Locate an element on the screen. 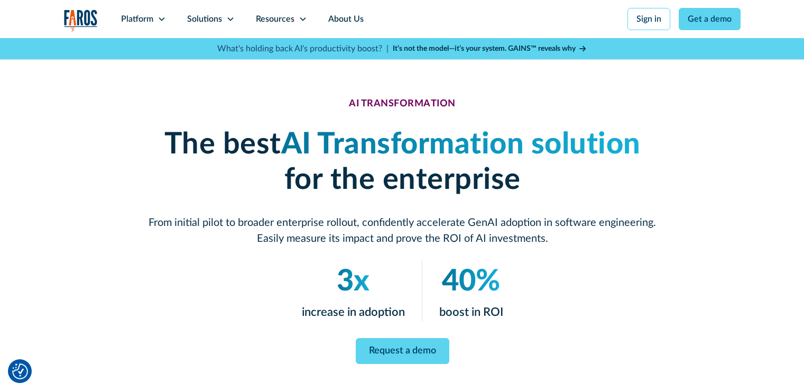  em: 3x is located at coordinates (353, 281).